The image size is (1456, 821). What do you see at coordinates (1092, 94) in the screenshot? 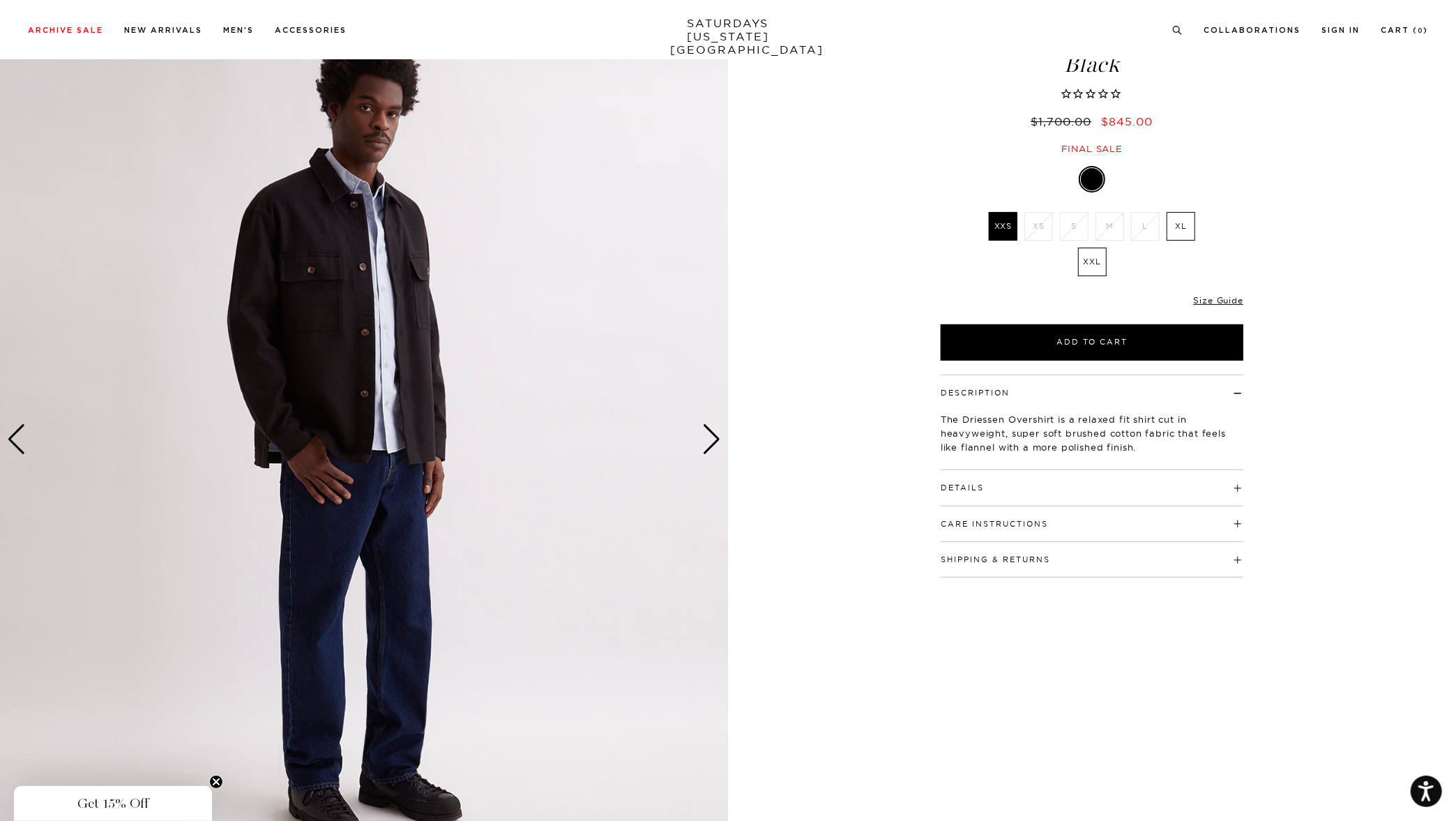
I see `span: Rated 0.0 out of 5 stars 0 reviews` at bounding box center [1092, 94].